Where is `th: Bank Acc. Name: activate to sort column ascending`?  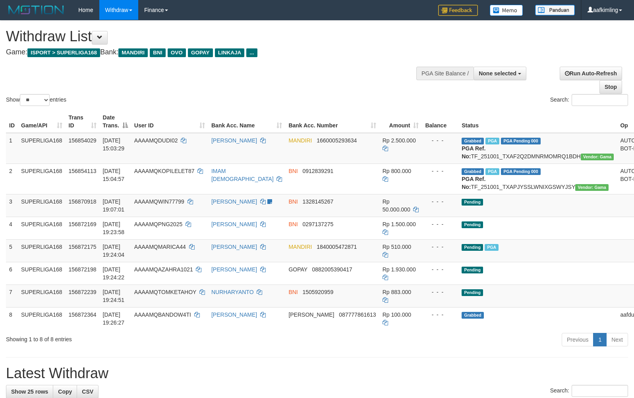
th: Bank Acc. Name: activate to sort column ascending is located at coordinates (247, 122).